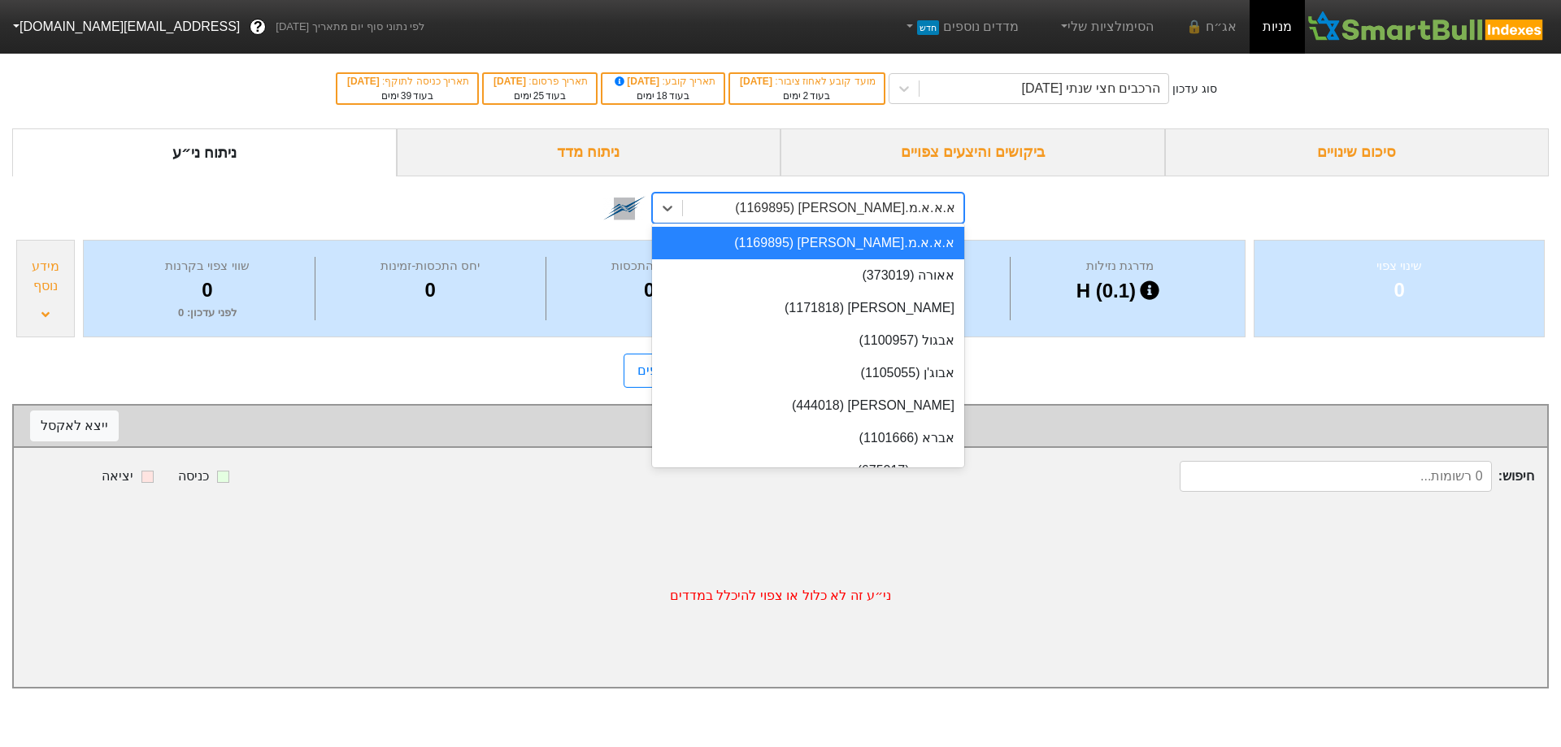 The image size is (1561, 747). I want to click on div: מועד קובע לאחוז ציבור :, so click(806, 81).